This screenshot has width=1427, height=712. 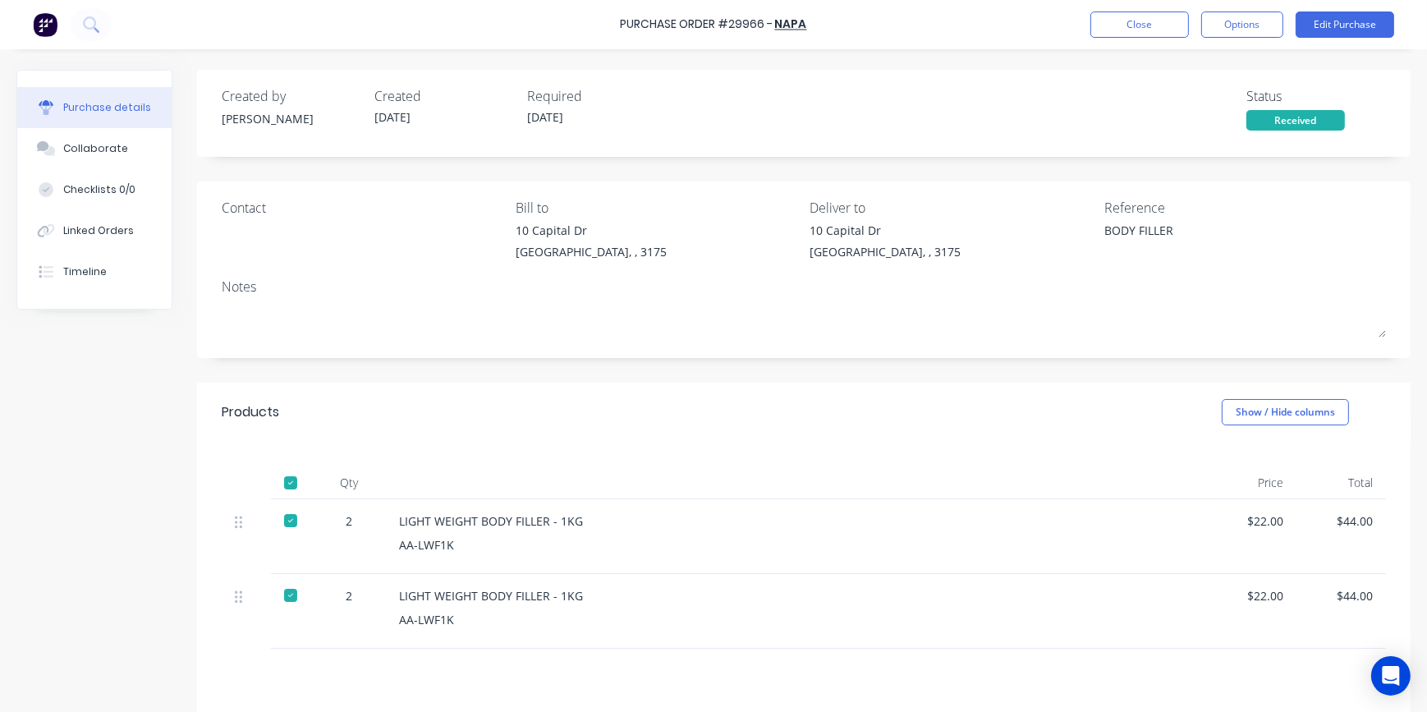 What do you see at coordinates (94, 231) in the screenshot?
I see `button: Linked Orders` at bounding box center [94, 231].